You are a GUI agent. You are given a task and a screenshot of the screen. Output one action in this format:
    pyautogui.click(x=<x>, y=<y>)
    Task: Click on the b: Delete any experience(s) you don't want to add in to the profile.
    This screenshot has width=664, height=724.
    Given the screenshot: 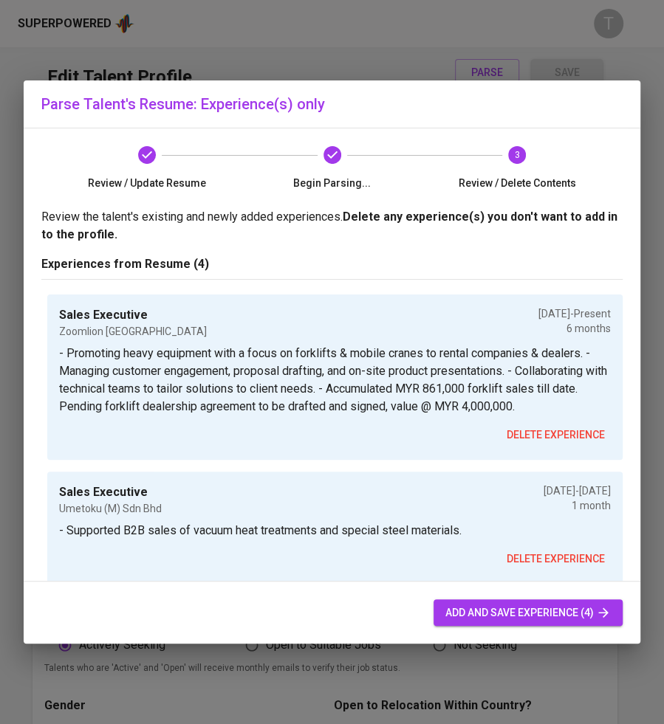 What is the action you would take?
    pyautogui.click(x=329, y=225)
    